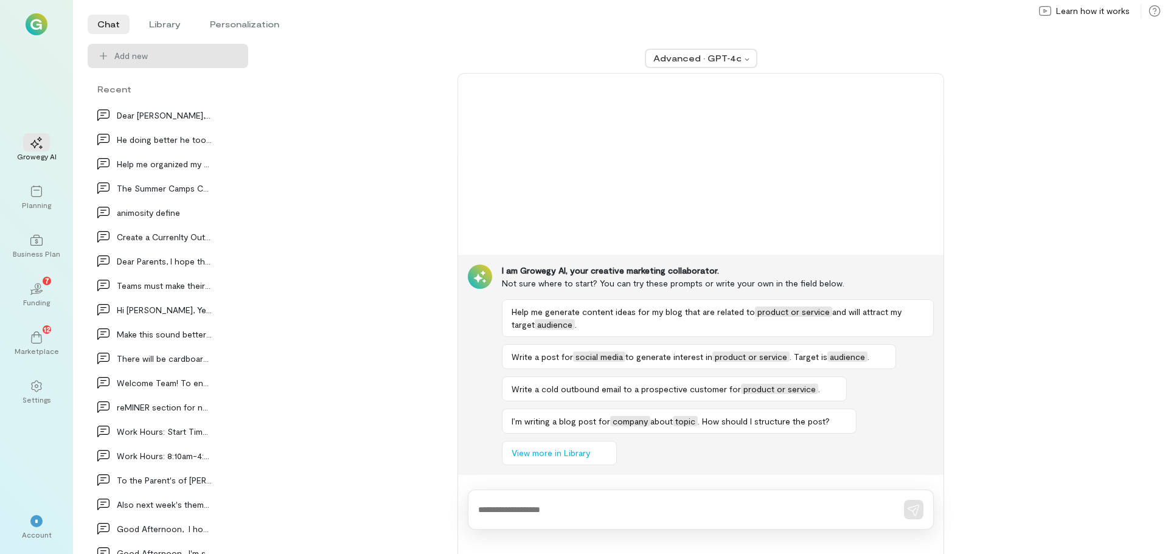 The image size is (1168, 554). Describe the element at coordinates (37, 535) in the screenshot. I see `div: Account` at that location.